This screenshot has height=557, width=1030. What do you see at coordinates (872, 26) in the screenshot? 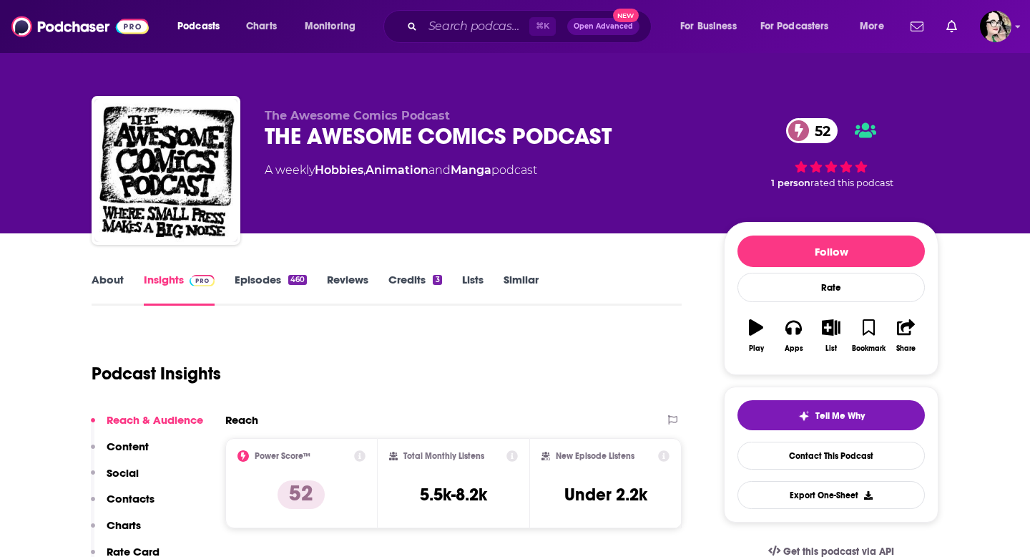
I see `span: More` at bounding box center [872, 26].